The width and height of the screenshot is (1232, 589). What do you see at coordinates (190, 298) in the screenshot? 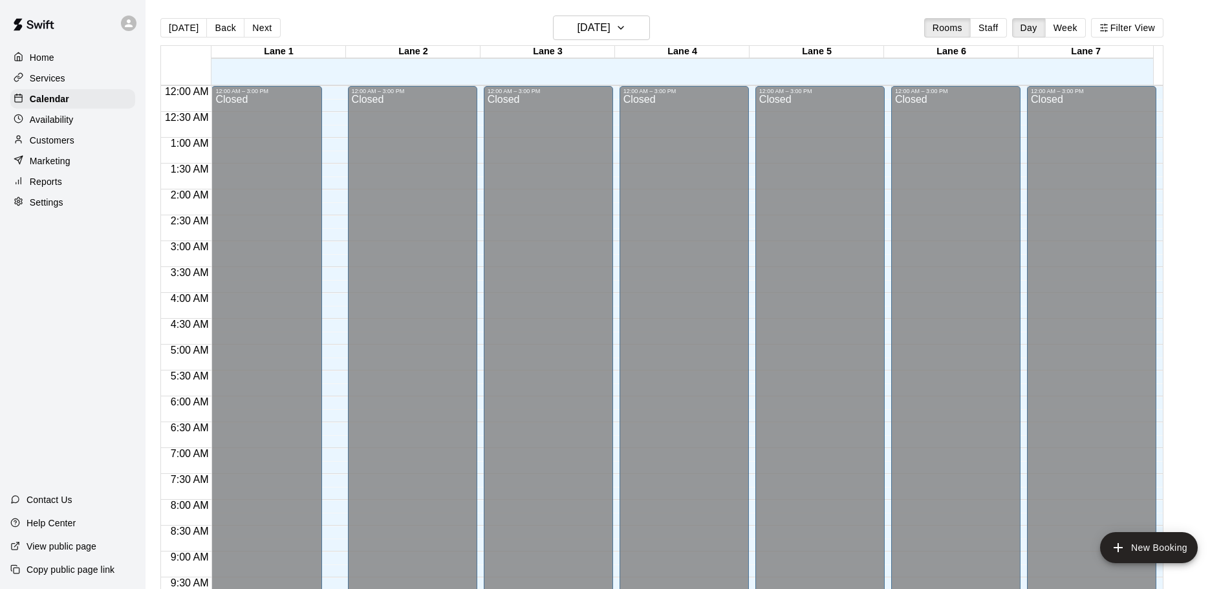
I see `span: 4:00 AM` at bounding box center [190, 298].